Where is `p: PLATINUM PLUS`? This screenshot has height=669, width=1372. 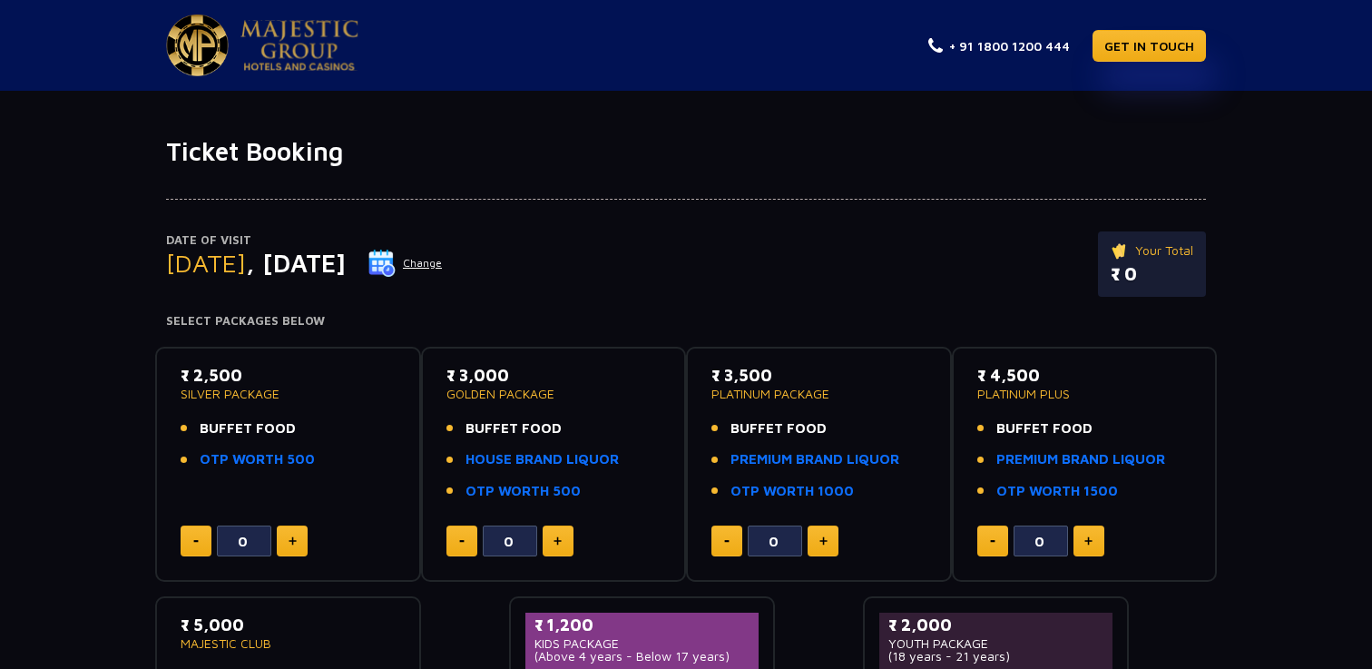
p: PLATINUM PLUS is located at coordinates (1084, 394).